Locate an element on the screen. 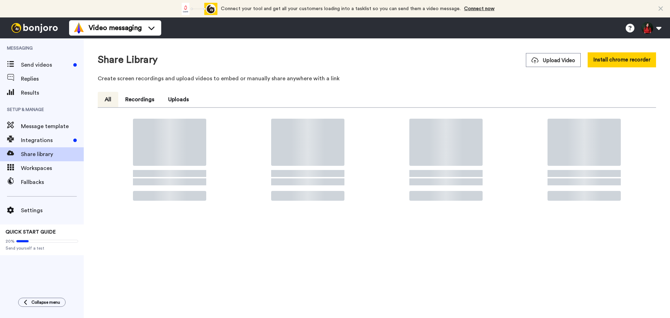  span: Replies is located at coordinates (52, 79).